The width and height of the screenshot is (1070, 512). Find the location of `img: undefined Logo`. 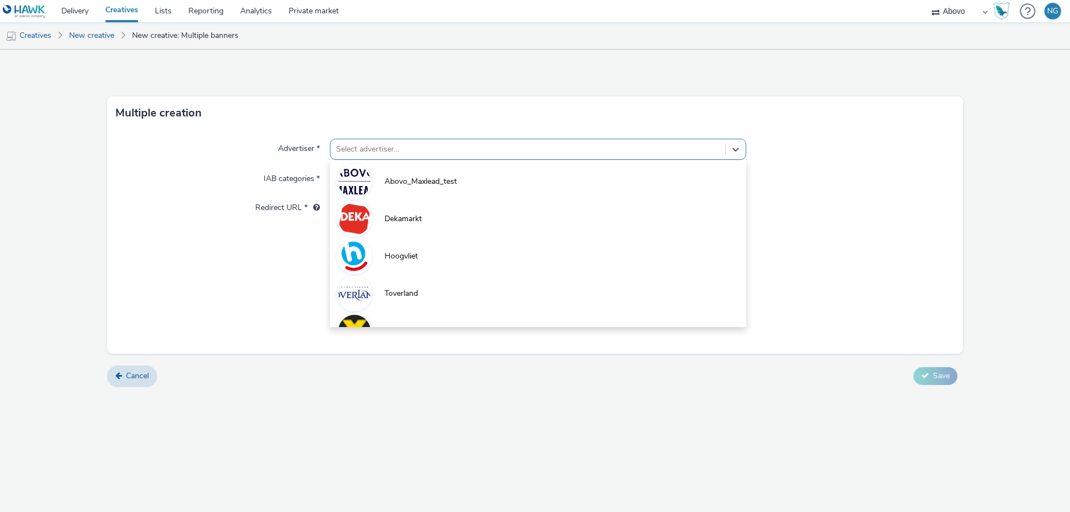

img: undefined Logo is located at coordinates (24, 11).